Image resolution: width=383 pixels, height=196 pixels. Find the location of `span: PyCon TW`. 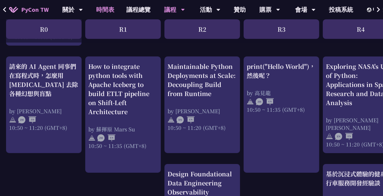

span: PyCon TW is located at coordinates (35, 10).